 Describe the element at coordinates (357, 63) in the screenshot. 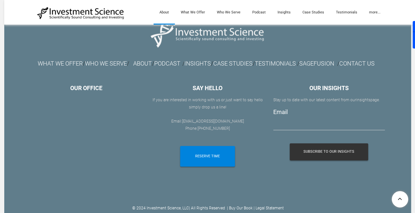

I see `a: CONTACT US` at that location.